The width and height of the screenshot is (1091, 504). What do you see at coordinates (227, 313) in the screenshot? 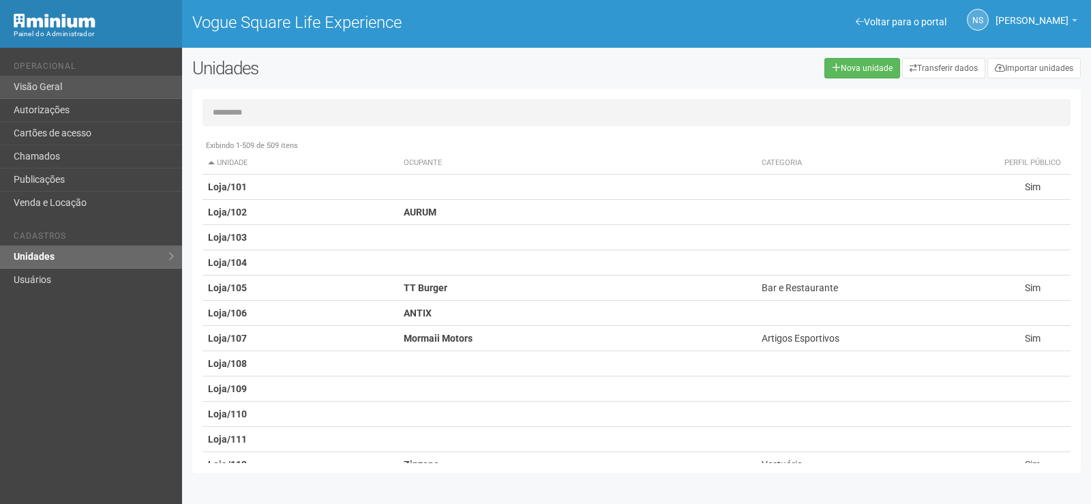
I see `strong: Loja/106` at bounding box center [227, 313].